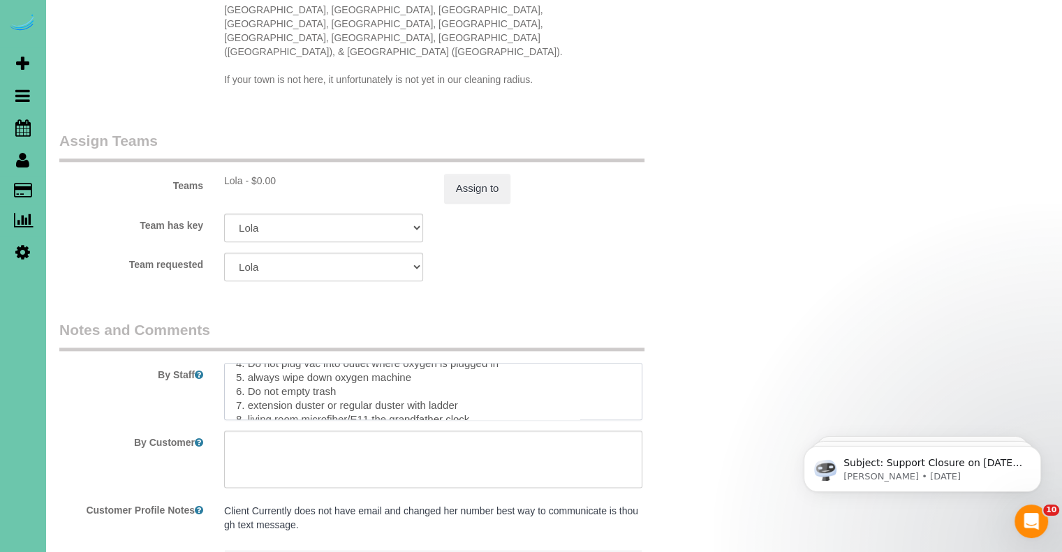 This screenshot has height=552, width=1062. I want to click on label: Team requested, so click(131, 262).